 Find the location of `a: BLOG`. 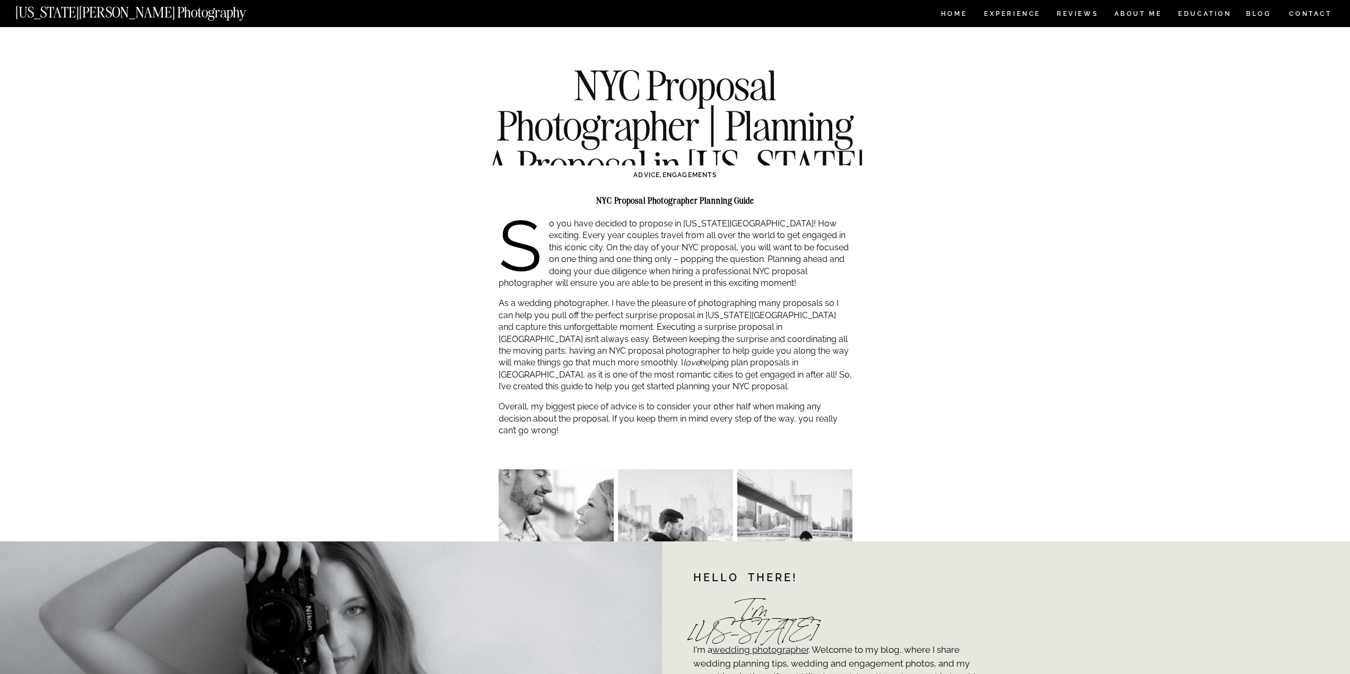

a: BLOG is located at coordinates (1259, 15).